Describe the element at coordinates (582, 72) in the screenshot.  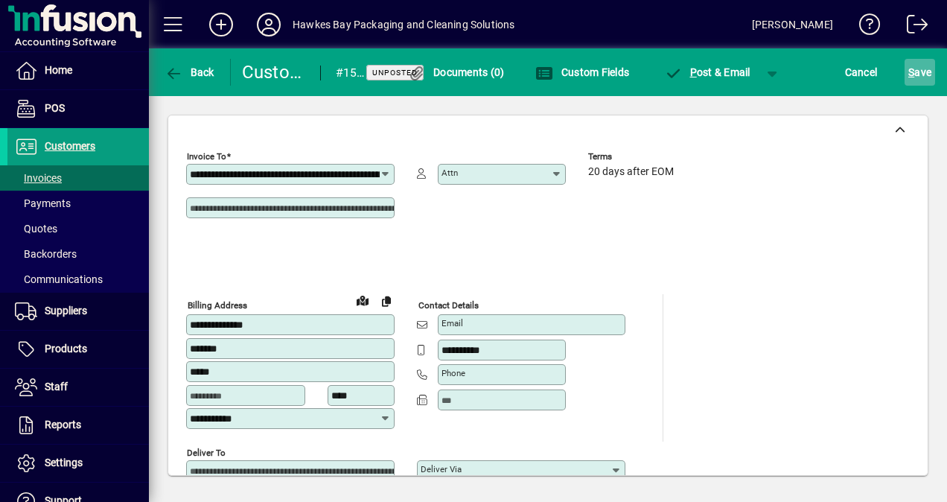
I see `button: Custom Fields` at that location.